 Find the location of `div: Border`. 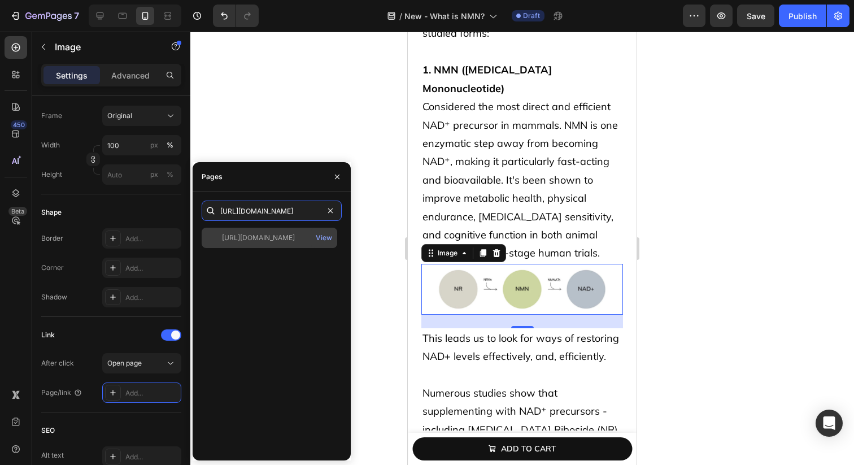

div: Border is located at coordinates (52, 238).